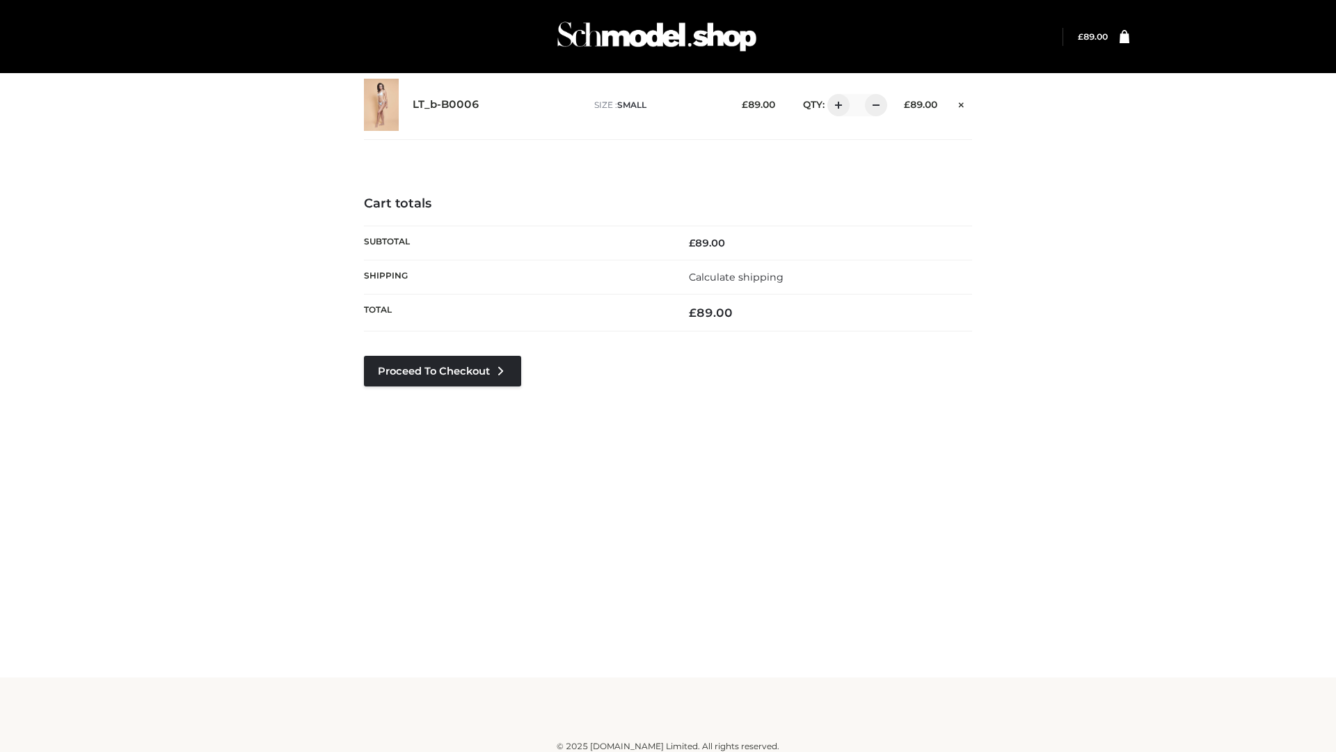 The height and width of the screenshot is (752, 1336). I want to click on a: LT_b-B0006, so click(446, 104).